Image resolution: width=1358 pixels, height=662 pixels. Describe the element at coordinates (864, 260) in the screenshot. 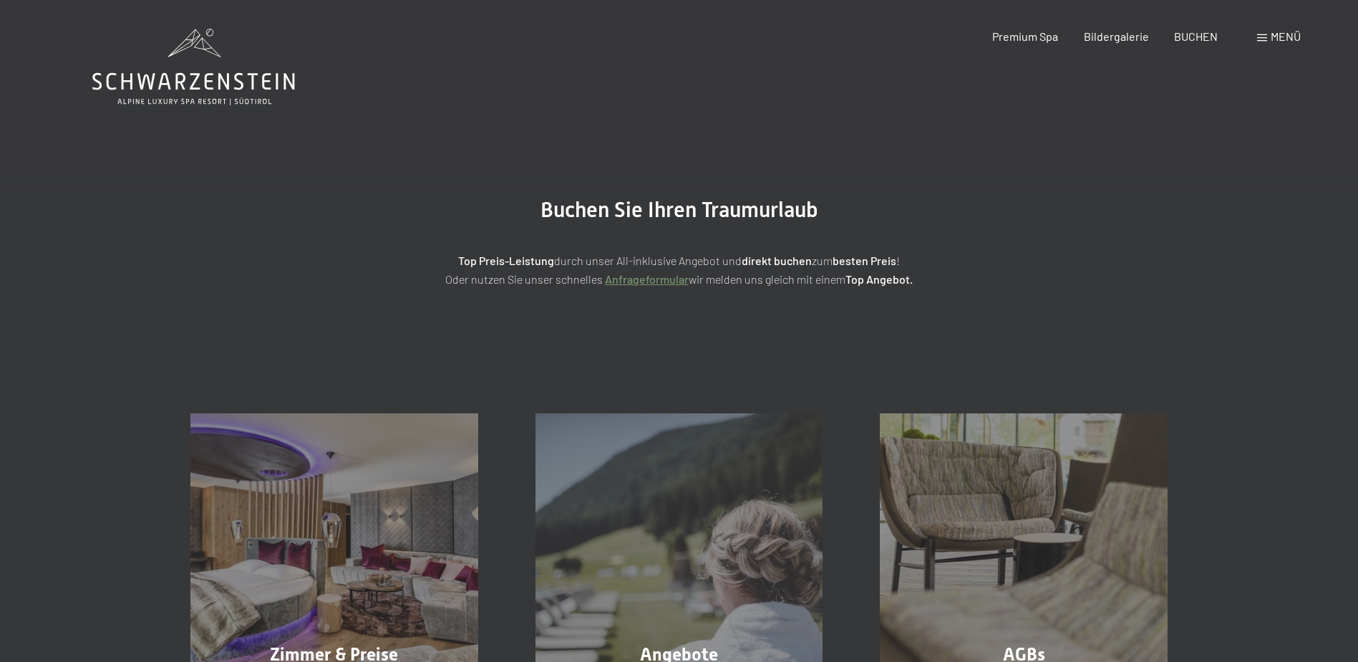

I see `strong: besten Preis` at that location.